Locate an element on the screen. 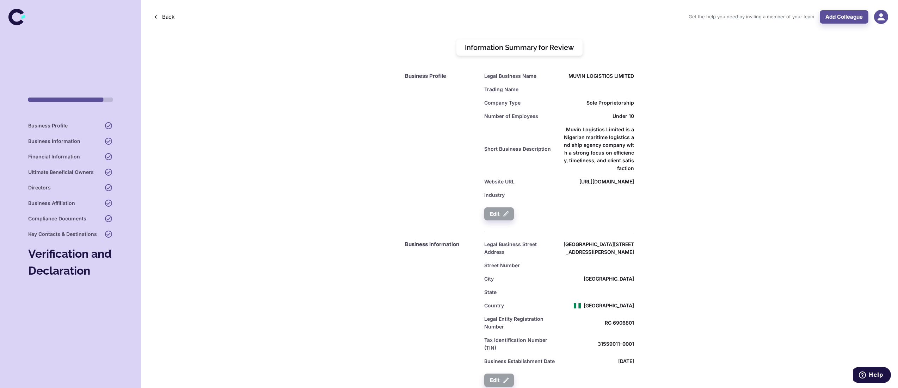  h6: 31559011-0001 is located at coordinates (616, 344).